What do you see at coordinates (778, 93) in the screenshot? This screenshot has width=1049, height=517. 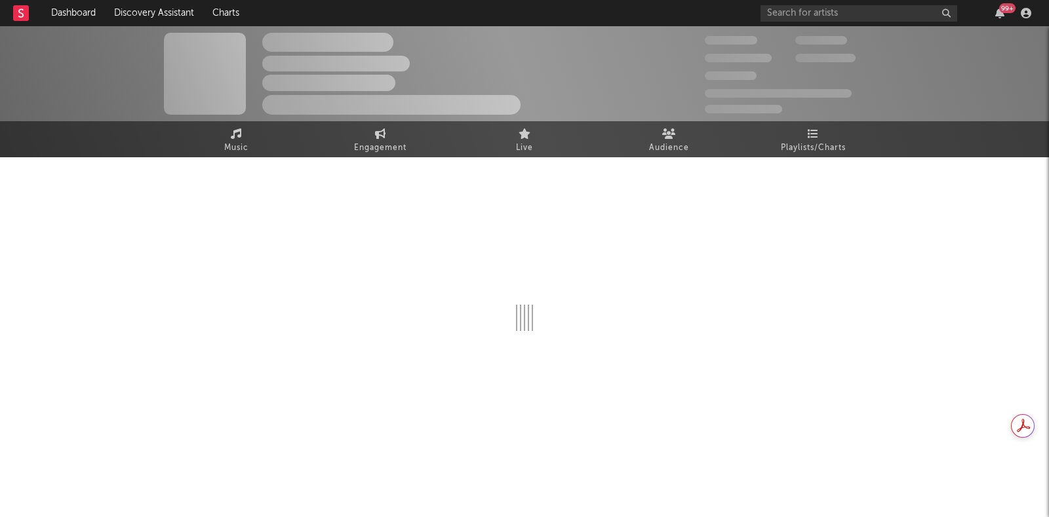 I see `span: 50,000,000 Monthly Listeners` at bounding box center [778, 93].